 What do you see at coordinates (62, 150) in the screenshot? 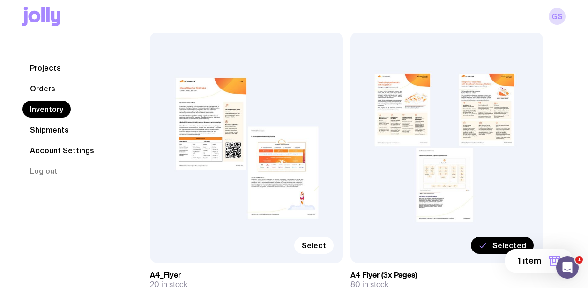
I see `a: Account Settings` at bounding box center [62, 150].